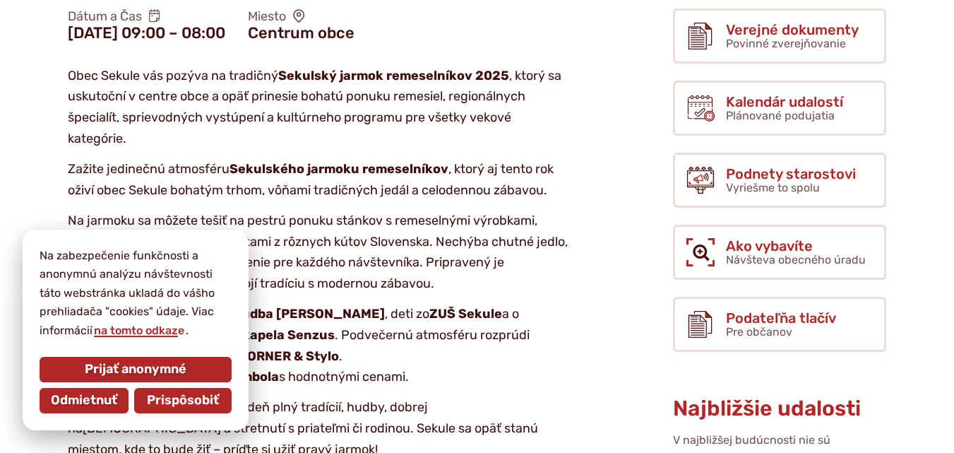 The width and height of the screenshot is (954, 453). I want to click on span: Plánované podujatia, so click(780, 115).